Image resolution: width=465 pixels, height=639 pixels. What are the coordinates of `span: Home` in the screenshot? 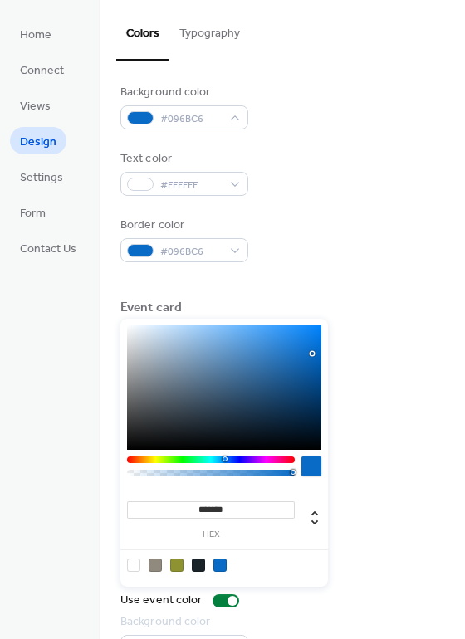 It's located at (36, 35).